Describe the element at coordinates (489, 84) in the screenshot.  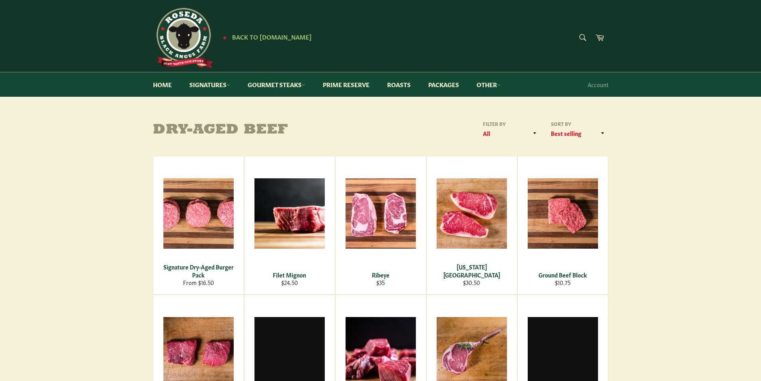
I see `a: Other` at that location.